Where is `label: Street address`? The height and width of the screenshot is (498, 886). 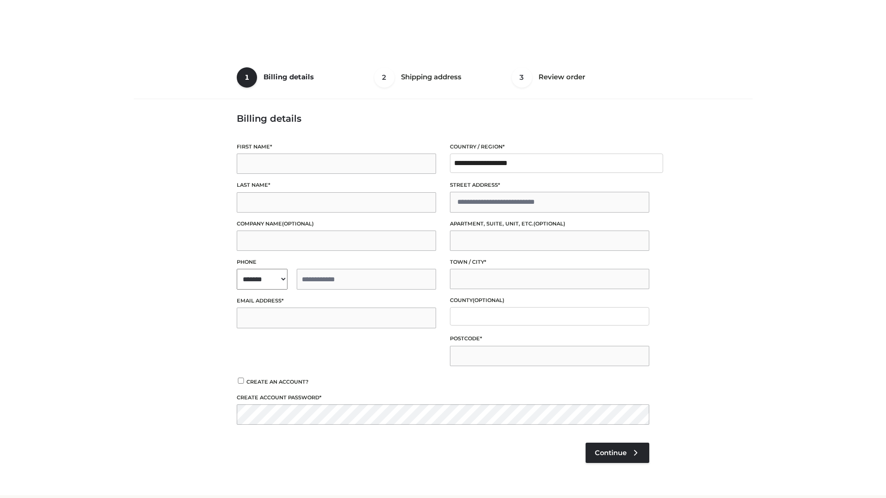
label: Street address is located at coordinates (549, 185).